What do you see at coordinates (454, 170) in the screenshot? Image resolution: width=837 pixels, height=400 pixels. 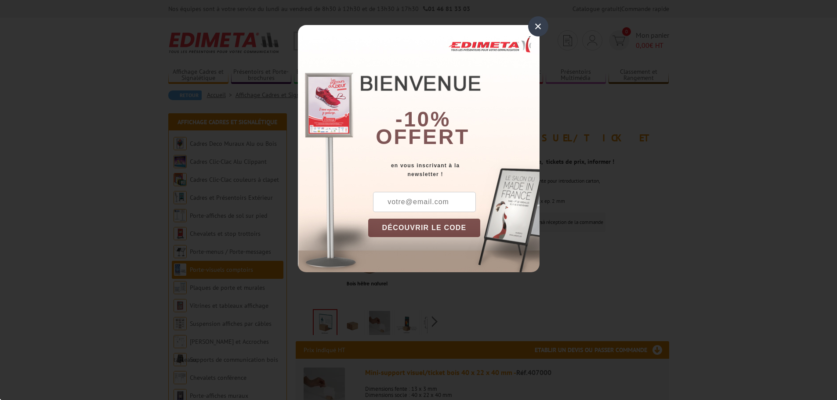 I see `div: en vous inscrivant à la newsletter !` at bounding box center [454, 170].